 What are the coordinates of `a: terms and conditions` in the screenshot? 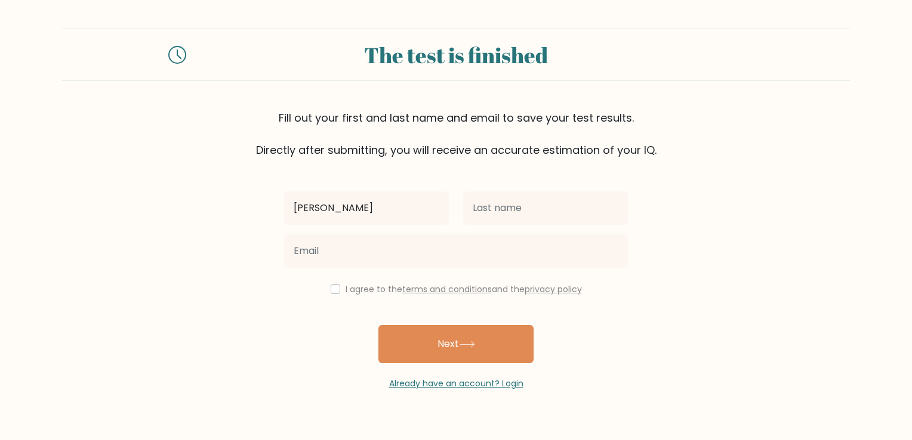 It's located at (447, 289).